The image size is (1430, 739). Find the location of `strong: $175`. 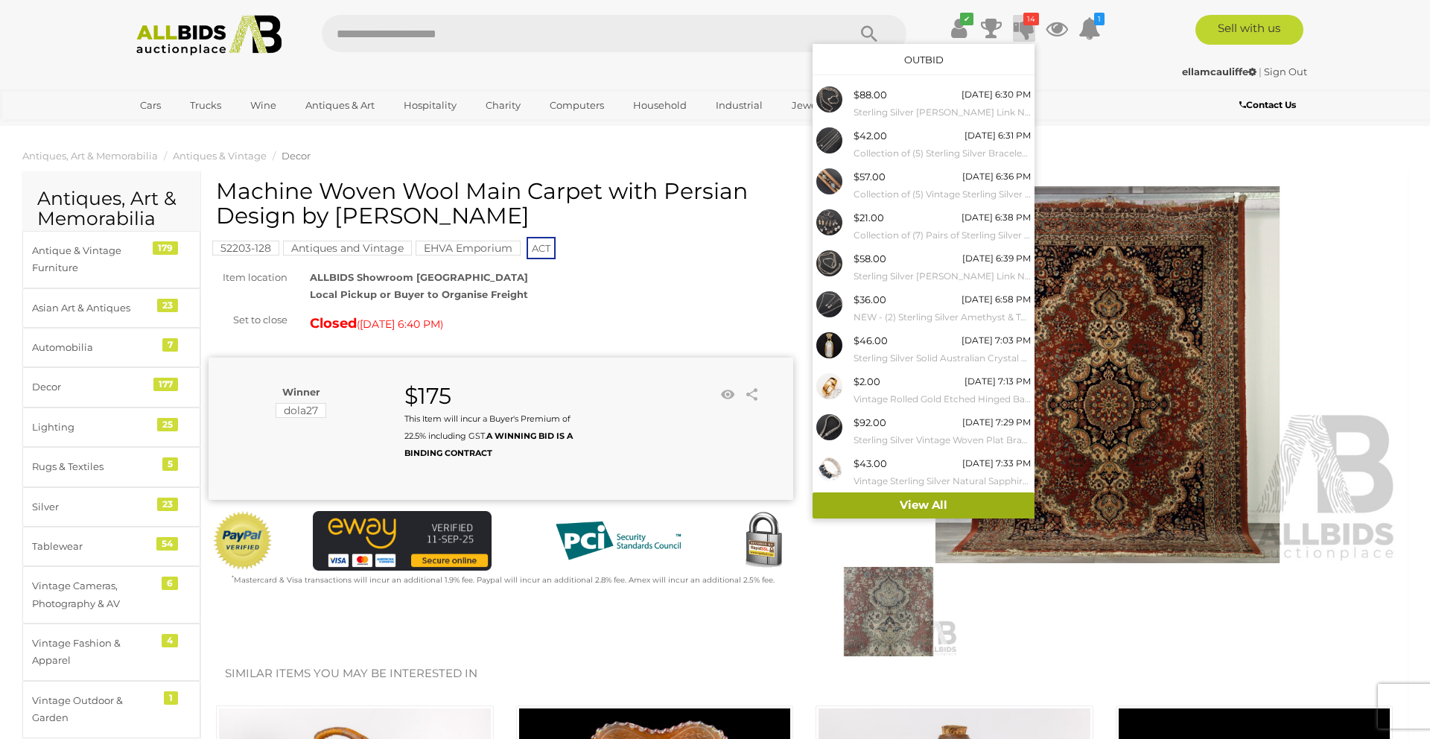

strong: $175 is located at coordinates (428, 396).